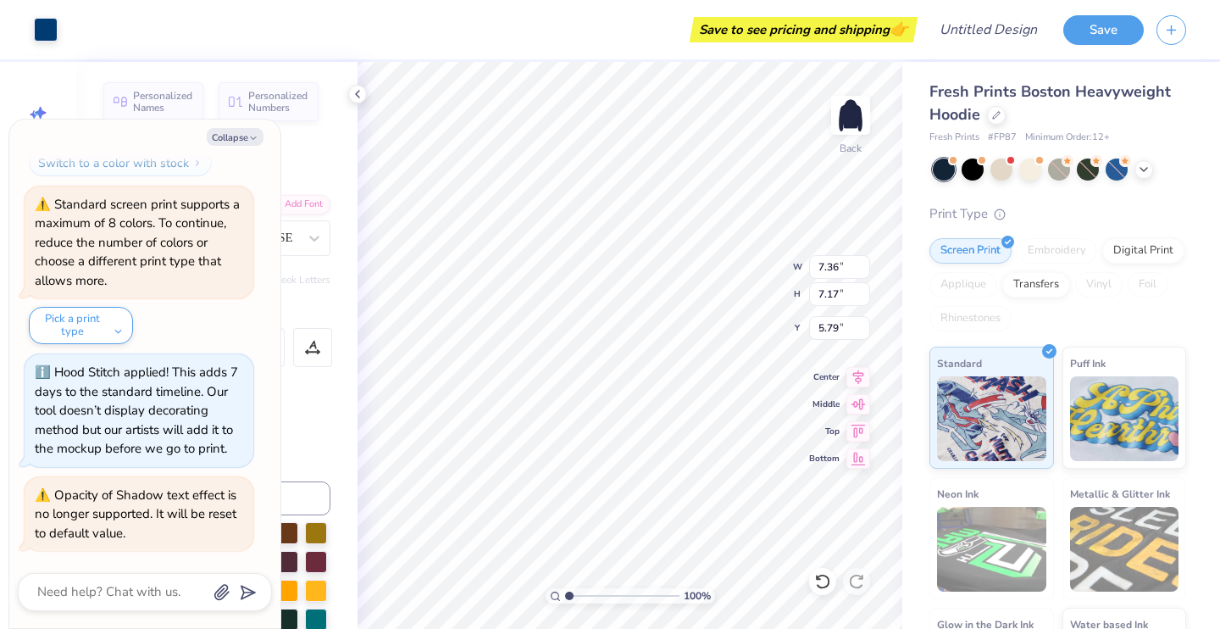  Describe the element at coordinates (1057, 251) in the screenshot. I see `div: Embroidery` at that location.